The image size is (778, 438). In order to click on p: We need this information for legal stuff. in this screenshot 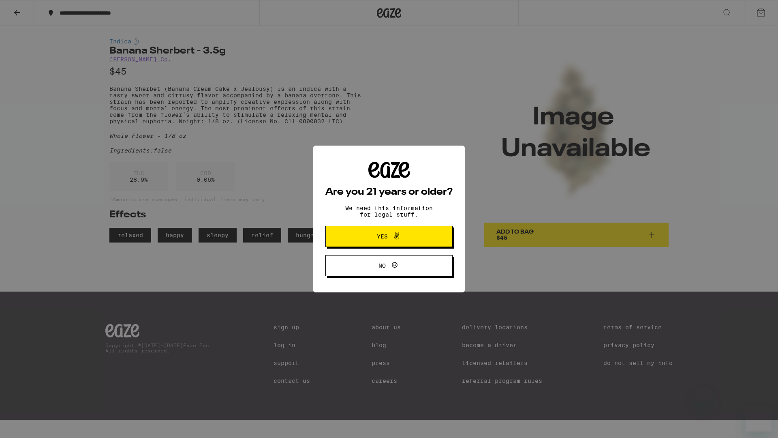, I will do `click(389, 211)`.